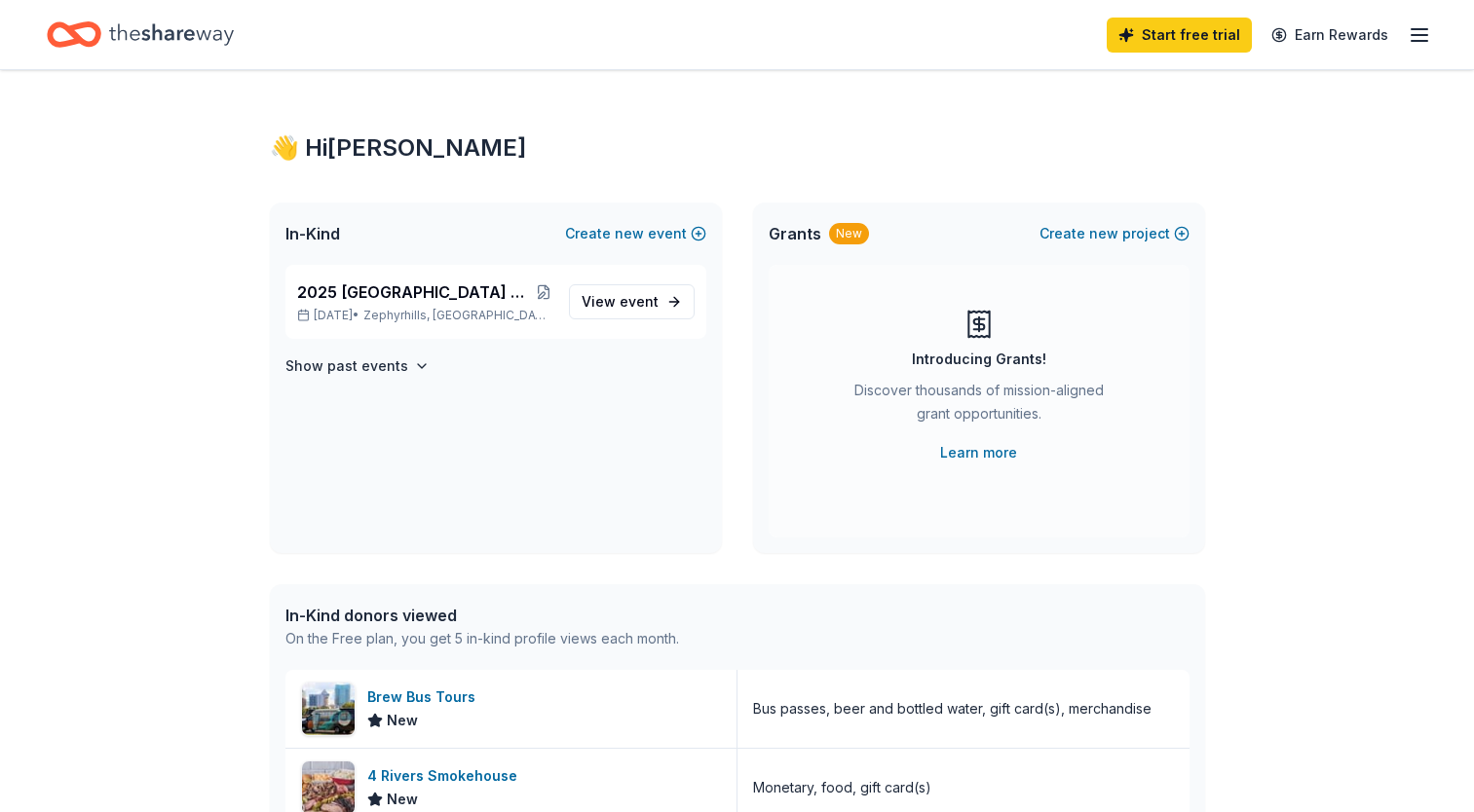 The width and height of the screenshot is (1474, 812). Describe the element at coordinates (425, 698) in the screenshot. I see `div: Brew Bus Tours` at that location.